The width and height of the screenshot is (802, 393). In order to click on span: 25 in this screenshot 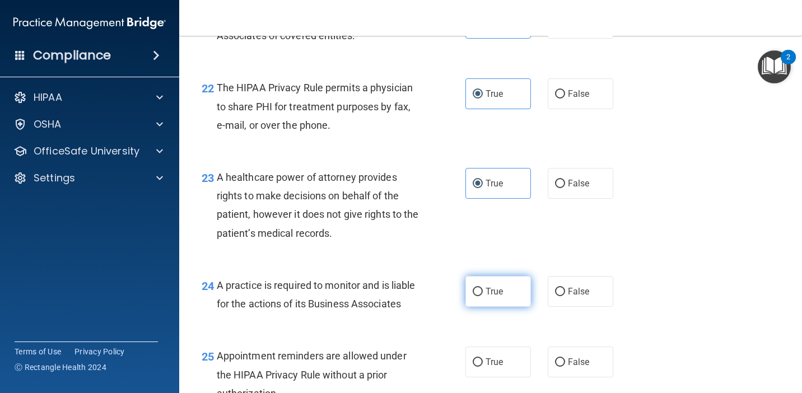, I will do `click(208, 357)`.